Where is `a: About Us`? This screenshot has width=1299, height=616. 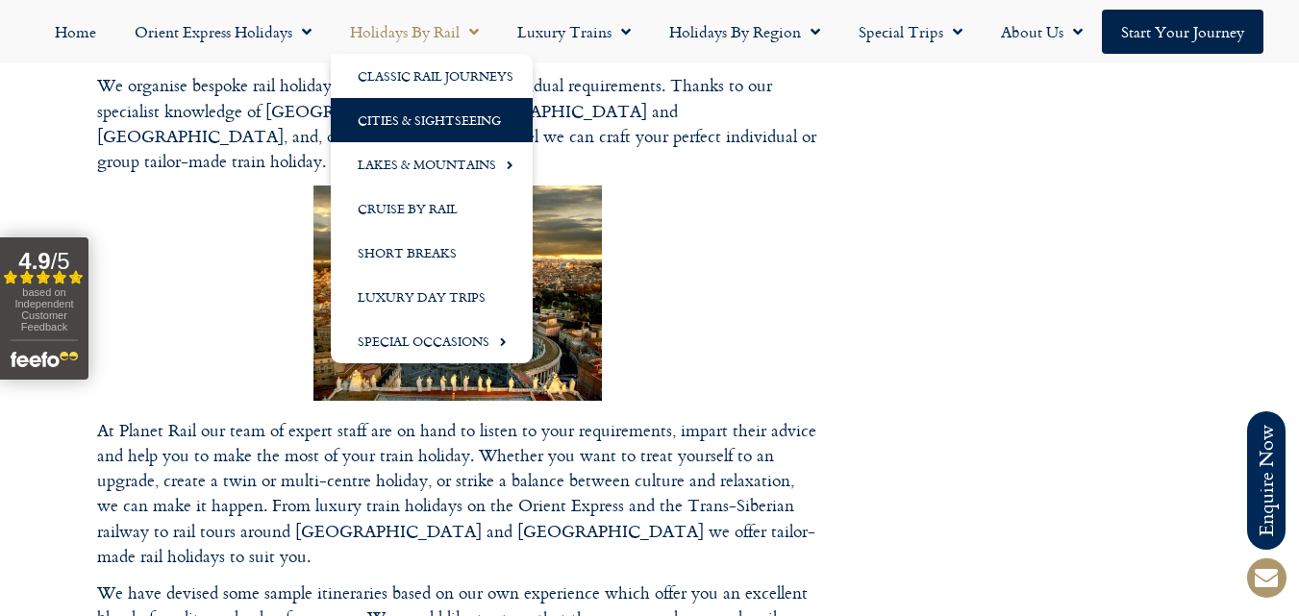
a: About Us is located at coordinates (1041, 32).